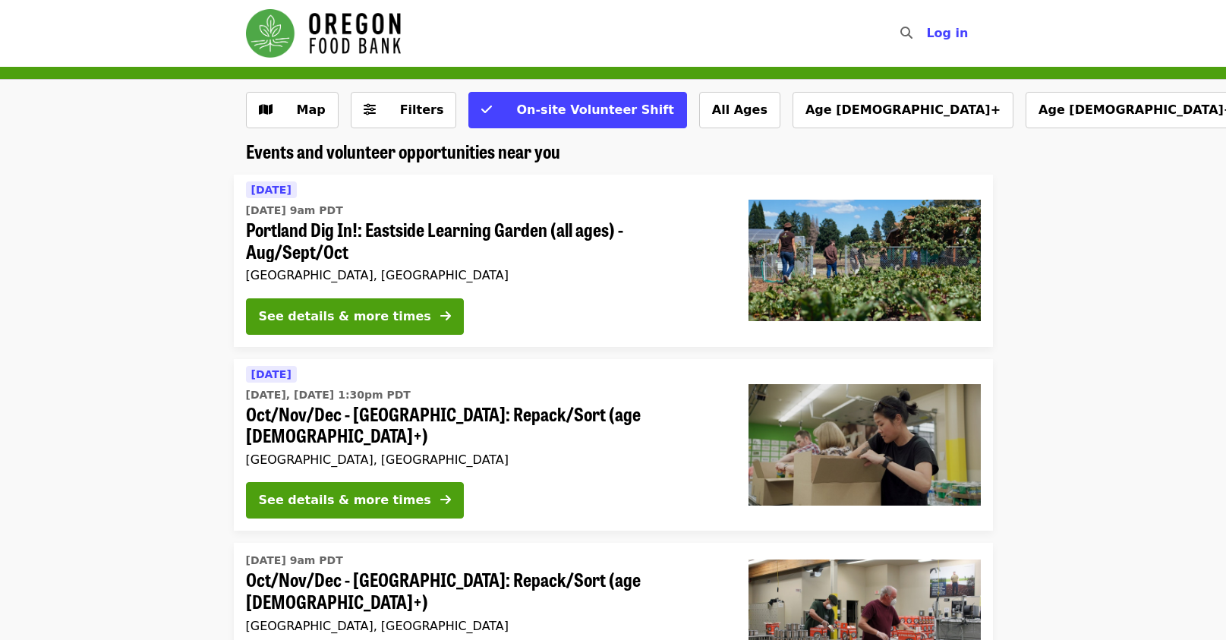 The height and width of the screenshot is (640, 1226). Describe the element at coordinates (613, 260) in the screenshot. I see `a: See details for "Portland Dig In!: Eastside Learning Garden (all ages) - Aug/Sept/Oct"` at that location.